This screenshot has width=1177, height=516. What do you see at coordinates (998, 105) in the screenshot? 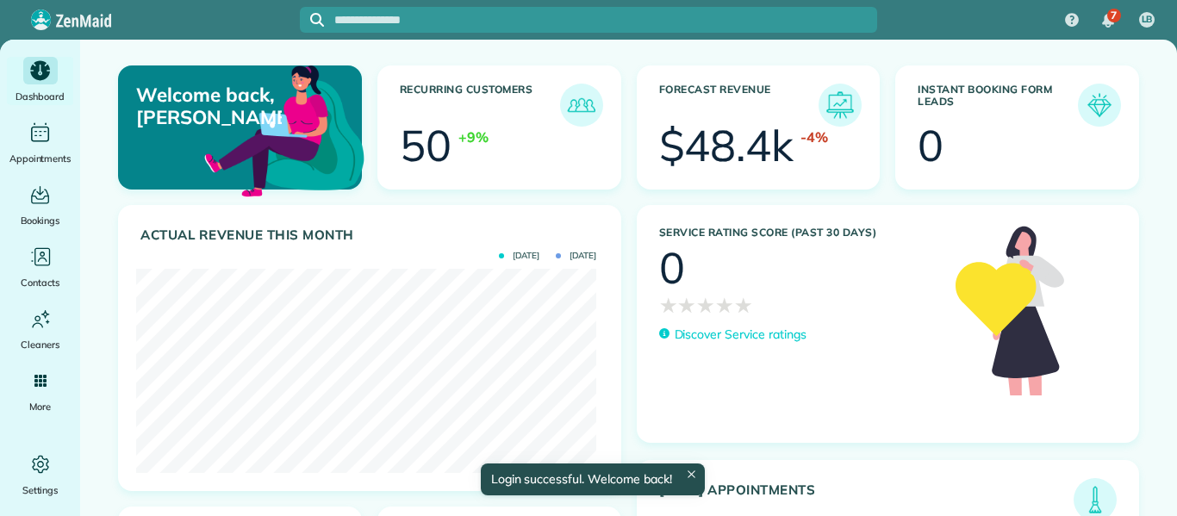
I see `h3: Instant Booking Form Leads` at bounding box center [998, 105].